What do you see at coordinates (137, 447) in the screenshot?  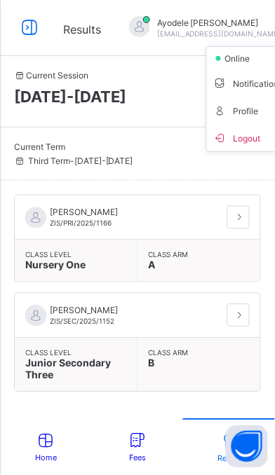 I see `a: Fees` at bounding box center [137, 447].